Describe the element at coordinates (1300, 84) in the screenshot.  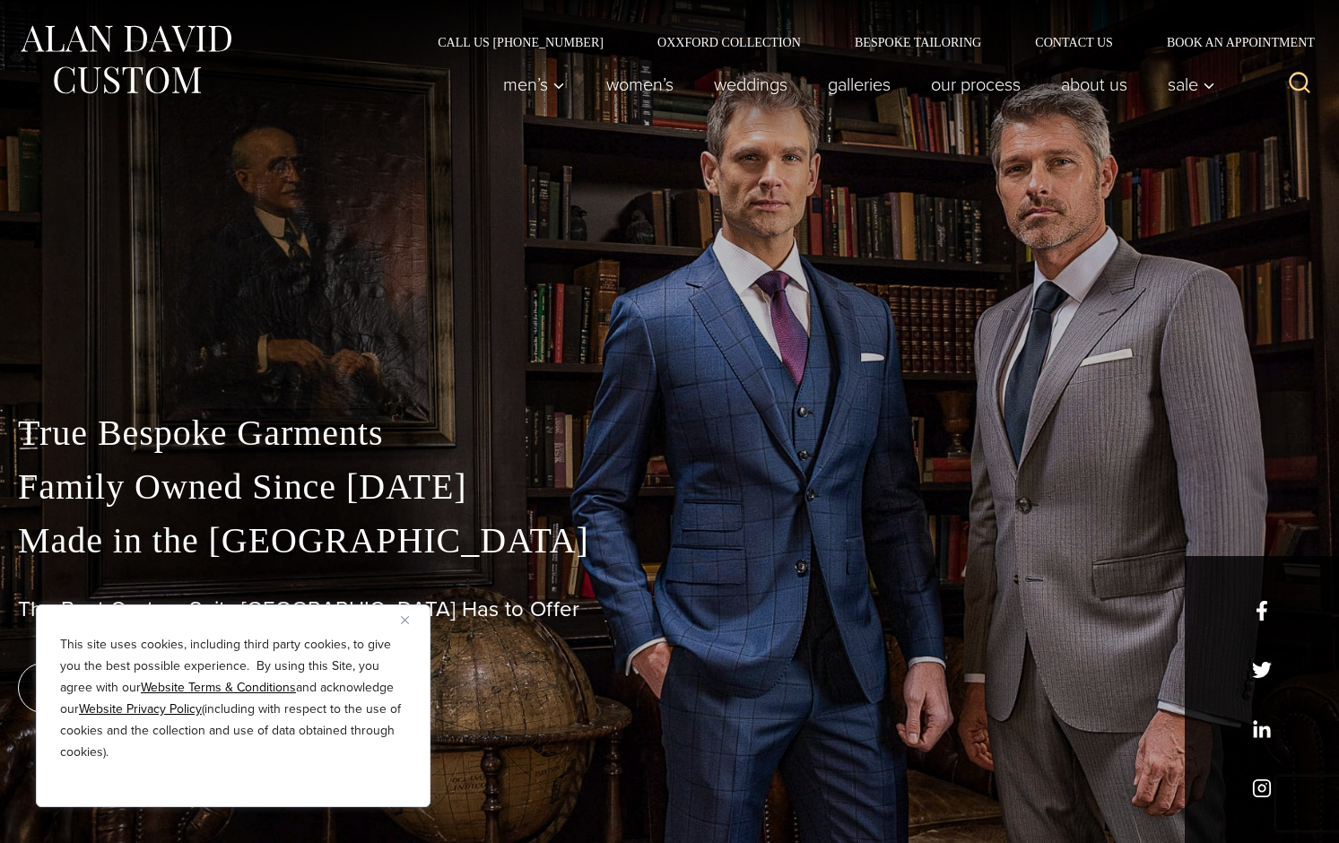
I see `button: View Search Form` at that location.